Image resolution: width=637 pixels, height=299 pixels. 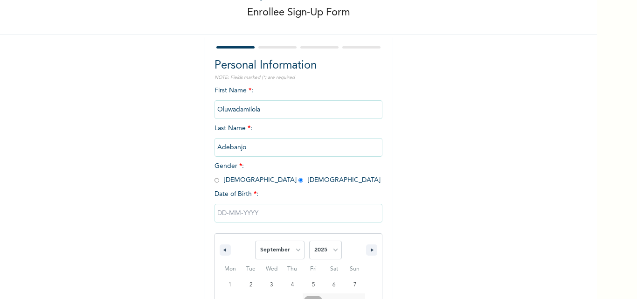 What do you see at coordinates (334, 269) in the screenshot?
I see `span: Sat` at bounding box center [334, 269].